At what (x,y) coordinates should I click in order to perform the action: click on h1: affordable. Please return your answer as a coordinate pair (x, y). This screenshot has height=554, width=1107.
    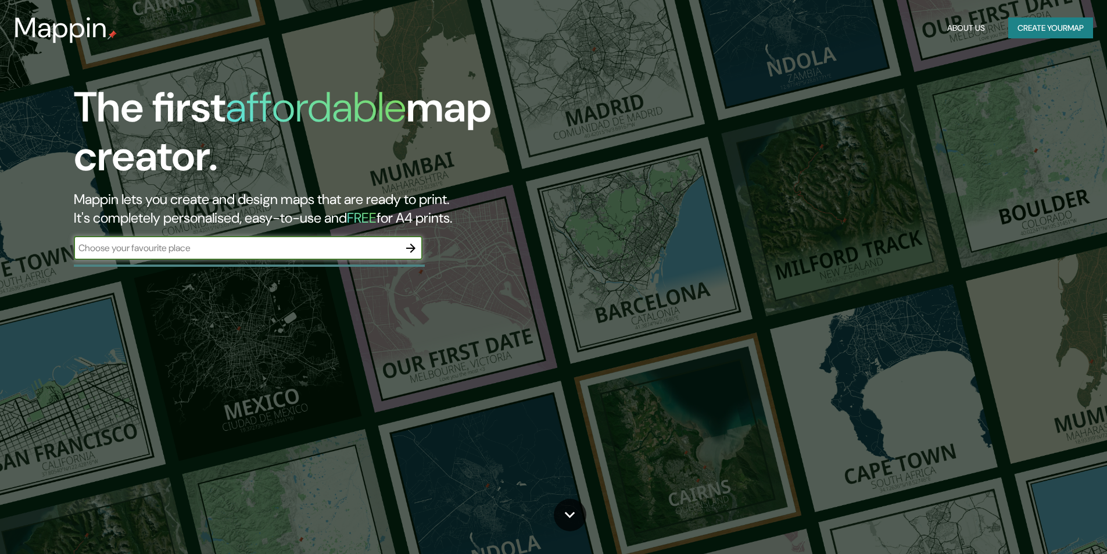
    Looking at the image, I should click on (316, 107).